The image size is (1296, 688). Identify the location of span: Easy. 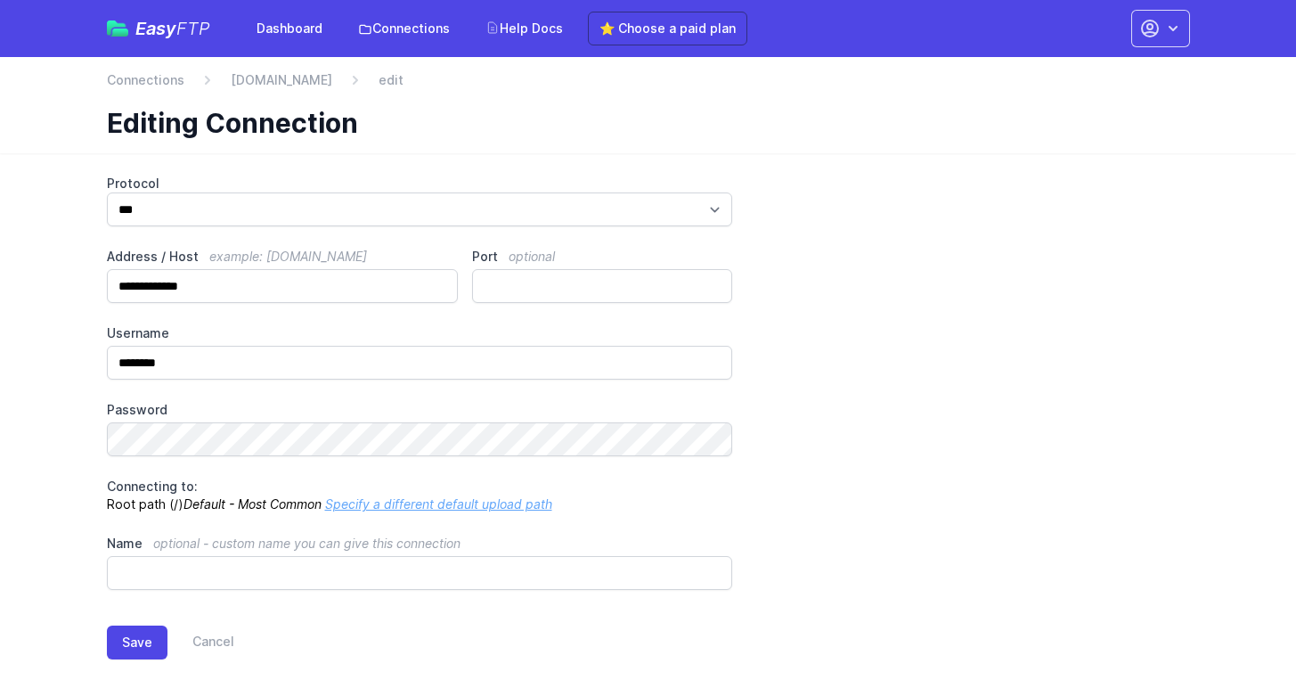
(173, 29).